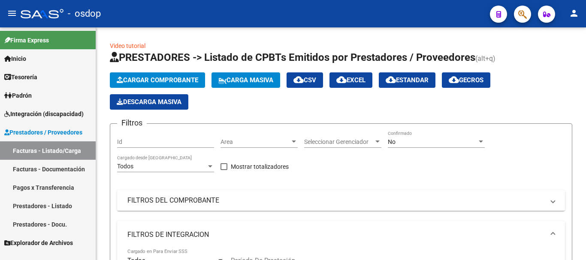 Image resolution: width=586 pixels, height=260 pixels. I want to click on mat-expansion-panel-header: FILTROS DEL COMPROBANTE, so click(341, 201).